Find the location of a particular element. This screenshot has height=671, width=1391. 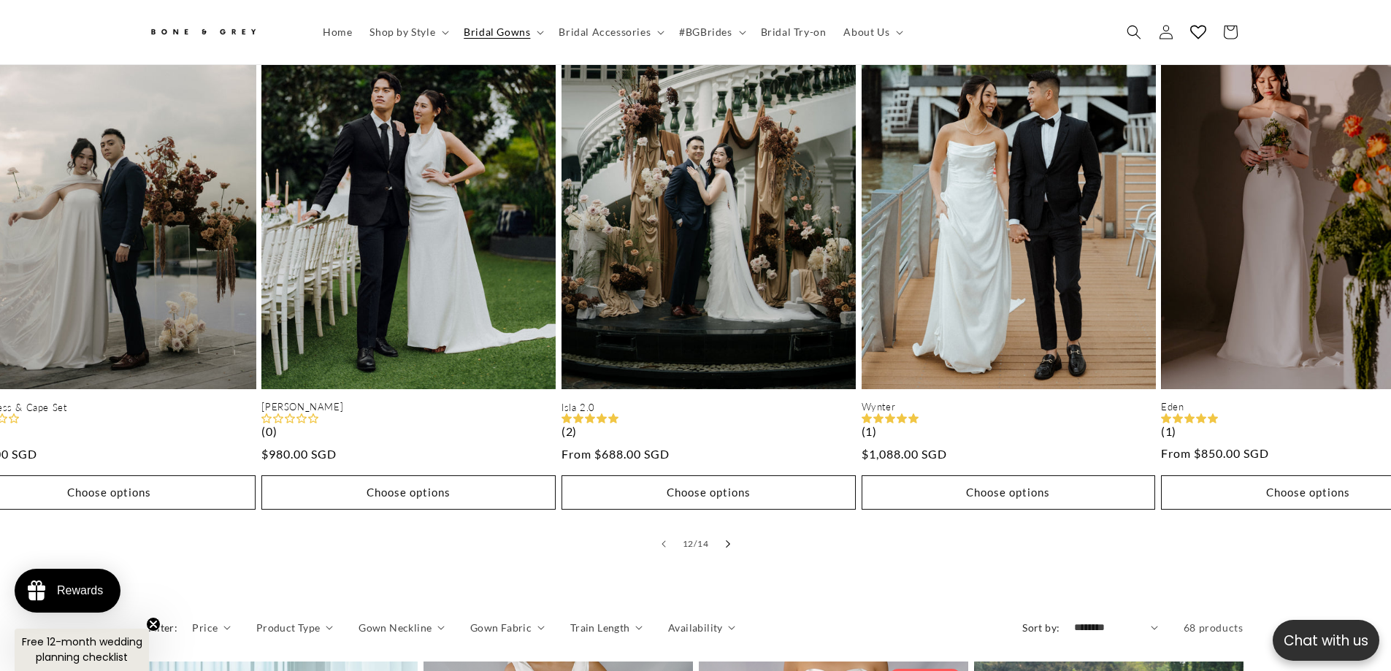

summary: Shop by Style is located at coordinates (408, 32).